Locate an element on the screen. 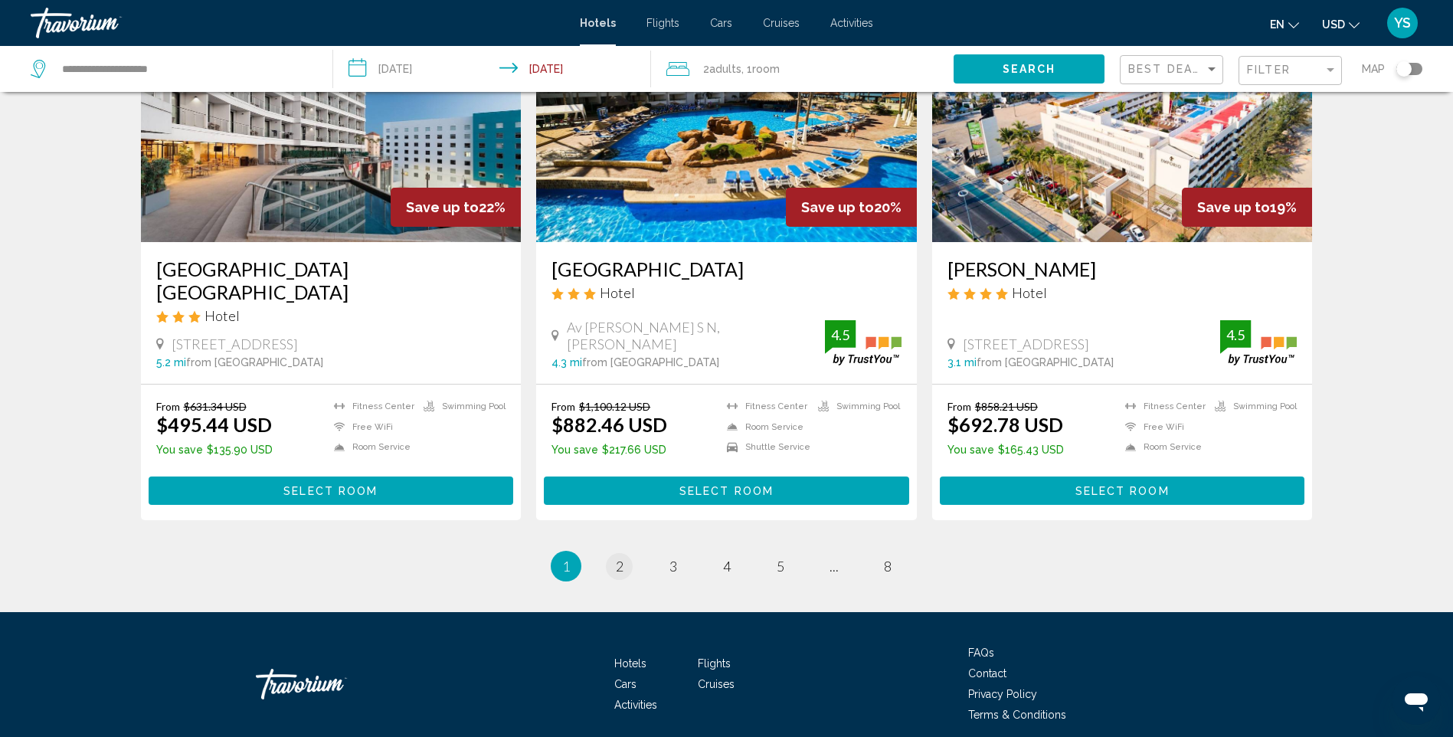 The image size is (1453, 737). button: Toggle map is located at coordinates (1403, 69).